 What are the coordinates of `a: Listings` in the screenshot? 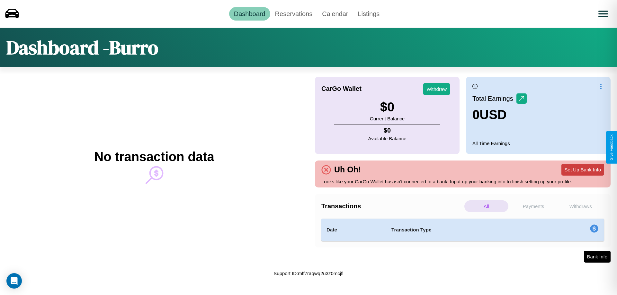 It's located at (369, 14).